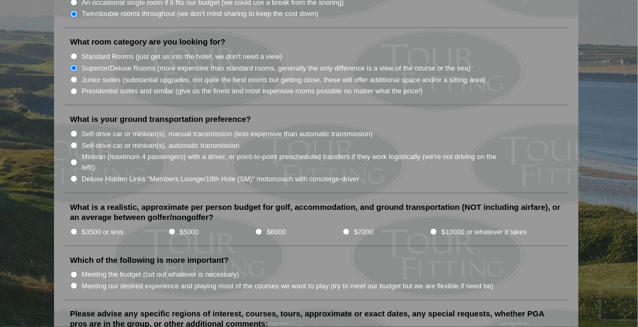  Describe the element at coordinates (147, 42) in the screenshot. I see `label: What room category are you looking for?` at that location.